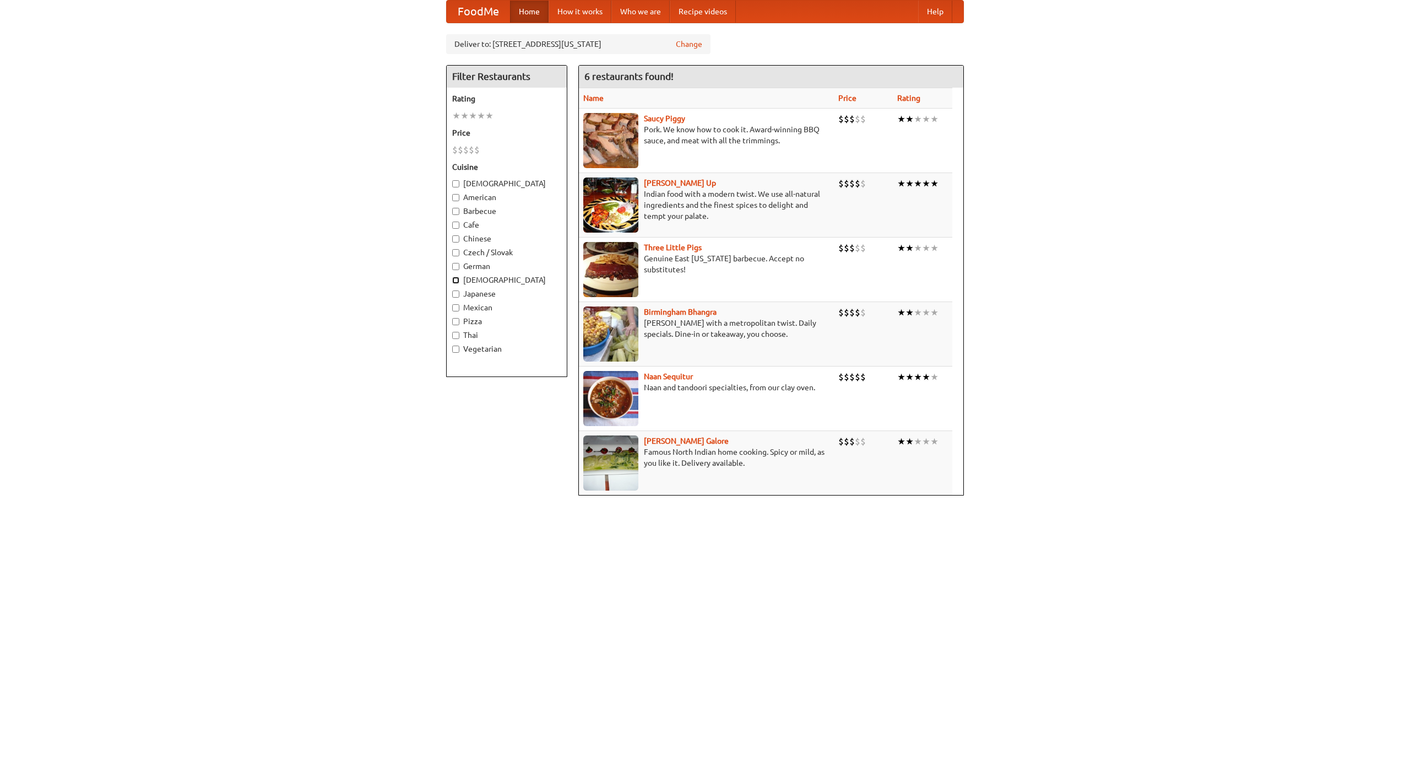  Describe the element at coordinates (641, 12) in the screenshot. I see `a: Who we are` at that location.